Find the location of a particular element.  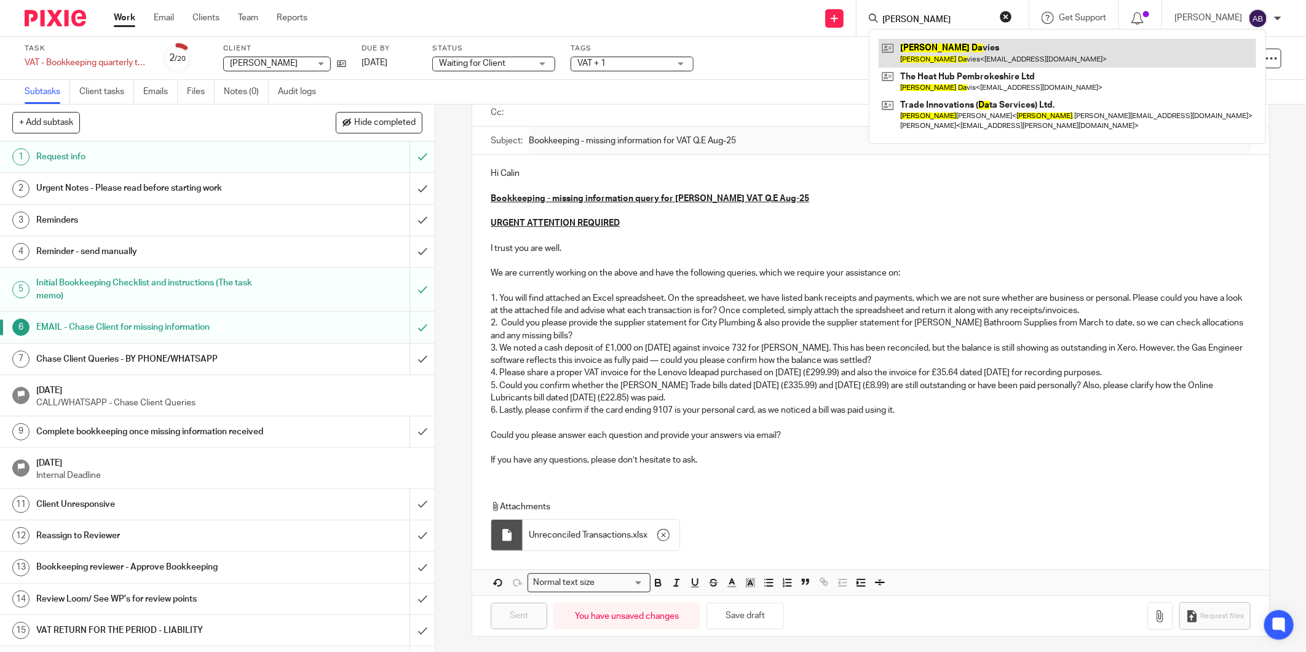

h1: VAT RETURN FOR THE PERIOD - LIABILITY is located at coordinates (157, 630).